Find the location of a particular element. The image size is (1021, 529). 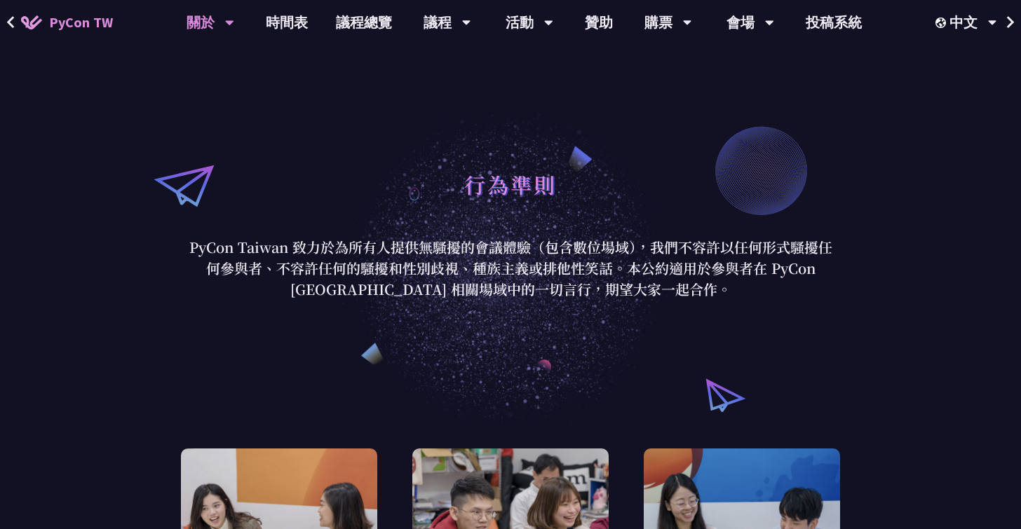

img: Home icon of PyCon TW 2025 is located at coordinates (32, 22).